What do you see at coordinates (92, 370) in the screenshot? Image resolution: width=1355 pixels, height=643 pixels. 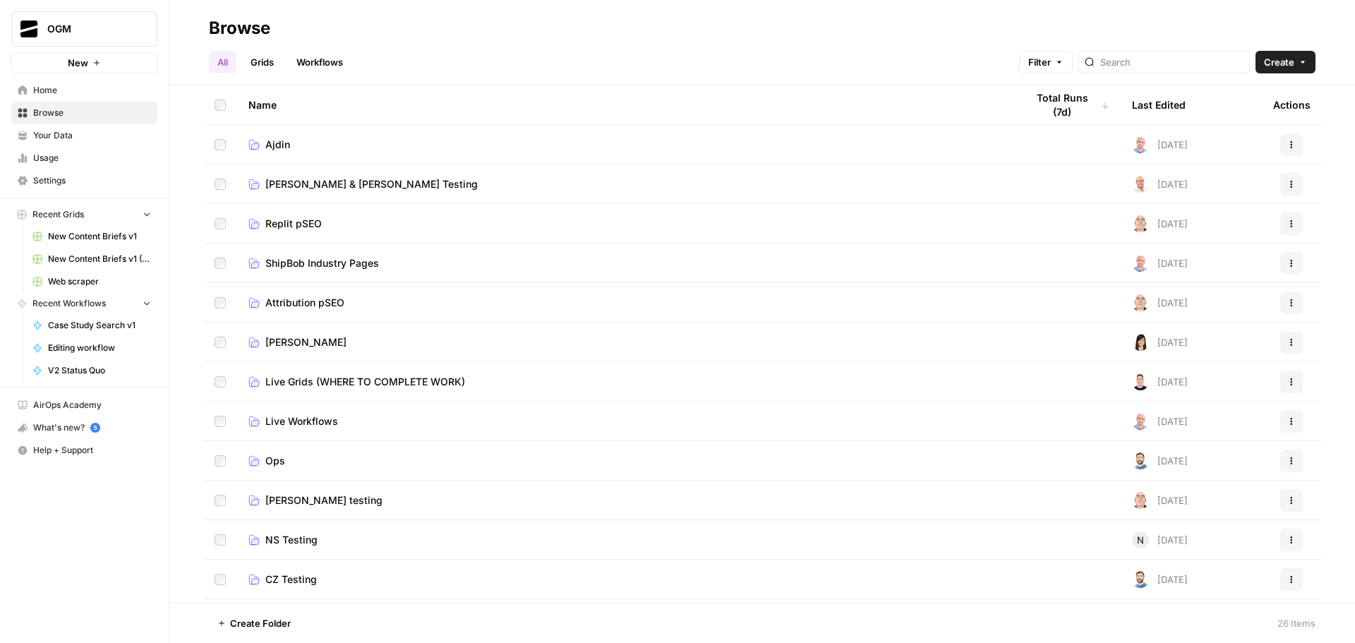 I see `a: V2 Status Quo` at bounding box center [92, 370].